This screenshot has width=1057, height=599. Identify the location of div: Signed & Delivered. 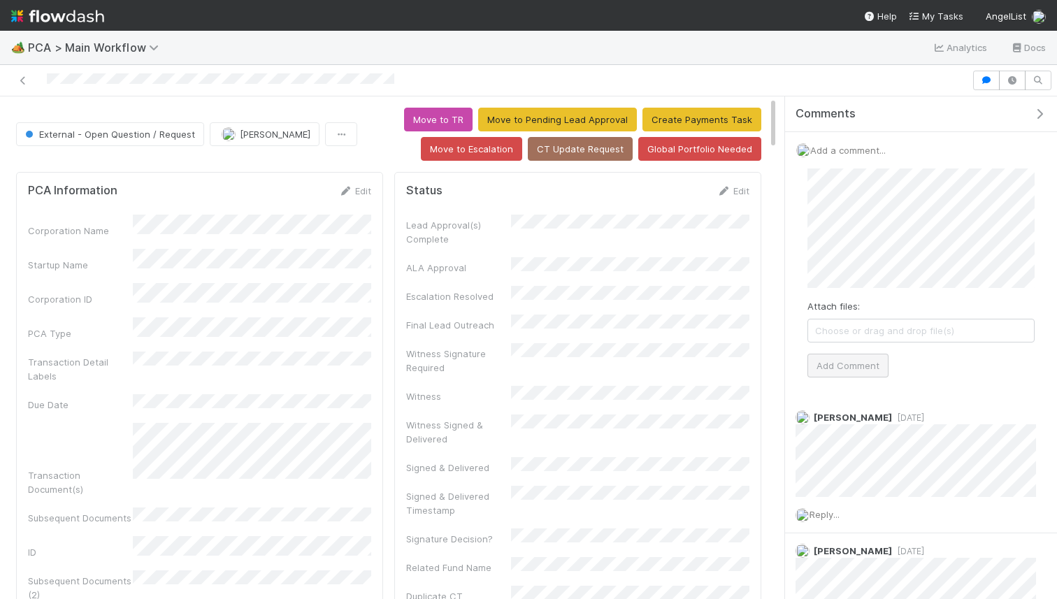
(459, 468).